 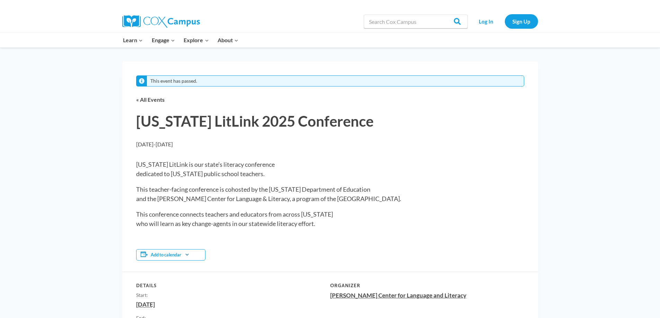 I want to click on input: Search Cox Campus, so click(x=416, y=21).